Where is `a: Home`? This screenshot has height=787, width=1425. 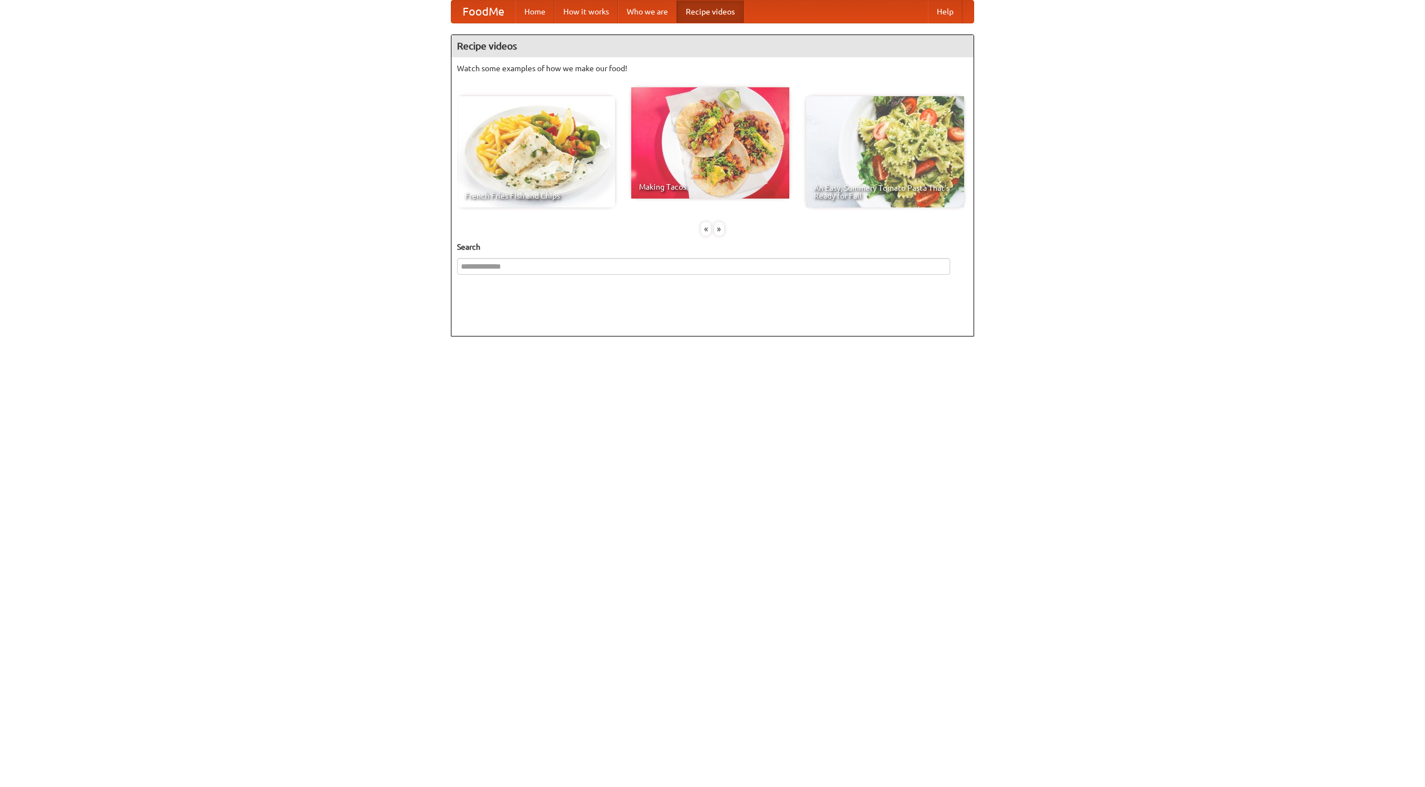
a: Home is located at coordinates (535, 12).